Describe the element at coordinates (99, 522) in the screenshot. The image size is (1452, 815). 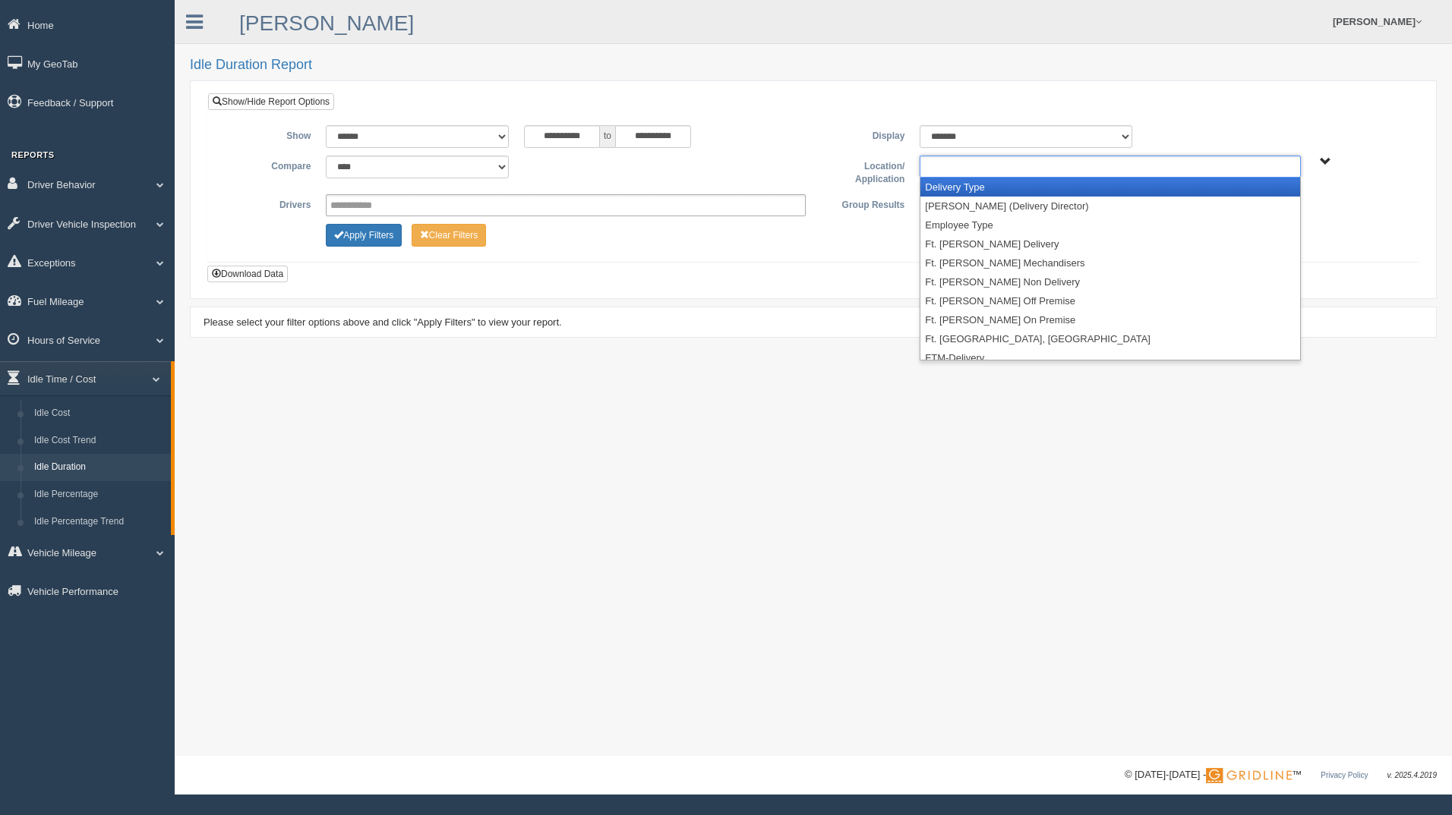
I see `a: Idle Percentage Trend` at that location.